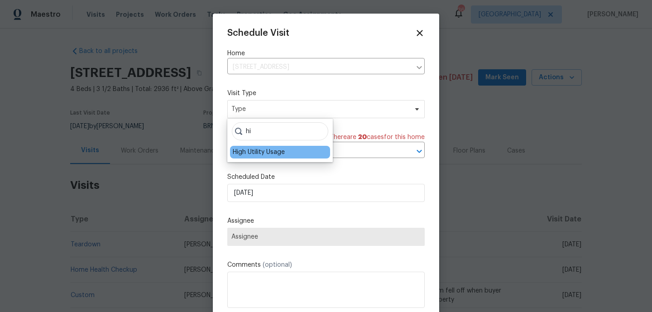 Image resolution: width=652 pixels, height=312 pixels. I want to click on button: Open, so click(419, 151).